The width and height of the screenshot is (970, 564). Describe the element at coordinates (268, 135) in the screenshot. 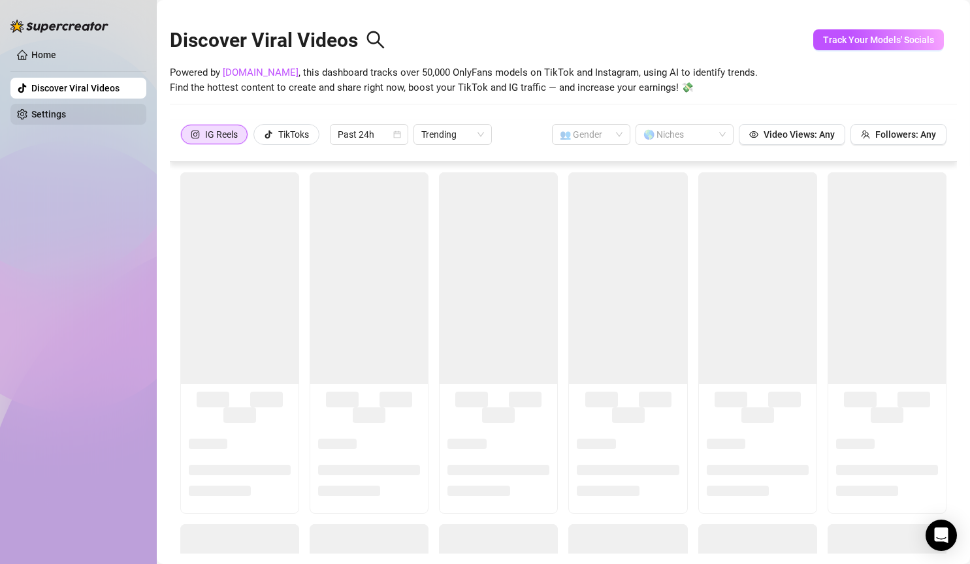

I see `span: tik-tok` at that location.